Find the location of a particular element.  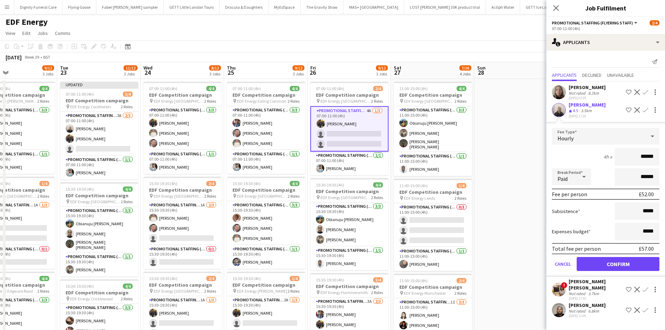

span: Fri is located at coordinates (313, 68).